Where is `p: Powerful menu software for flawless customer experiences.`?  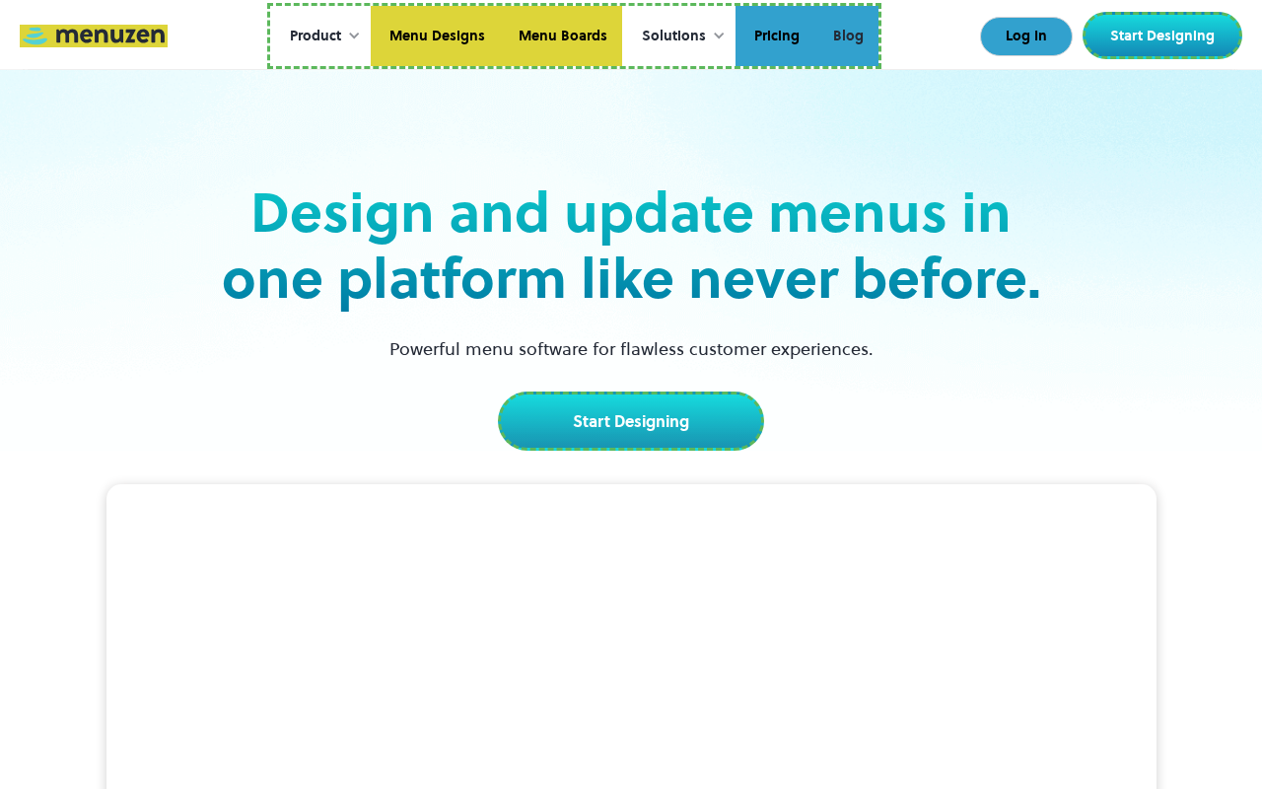 p: Powerful menu software for flawless customer experiences. is located at coordinates (631, 348).